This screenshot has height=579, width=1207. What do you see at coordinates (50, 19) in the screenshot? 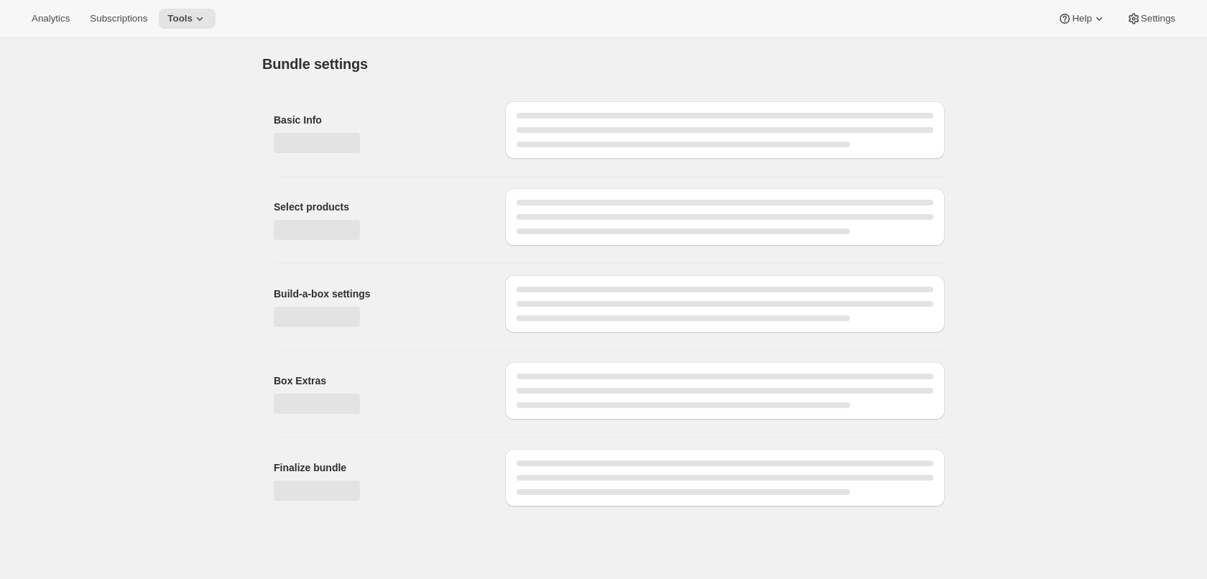
I see `span: Analytics` at bounding box center [50, 19].